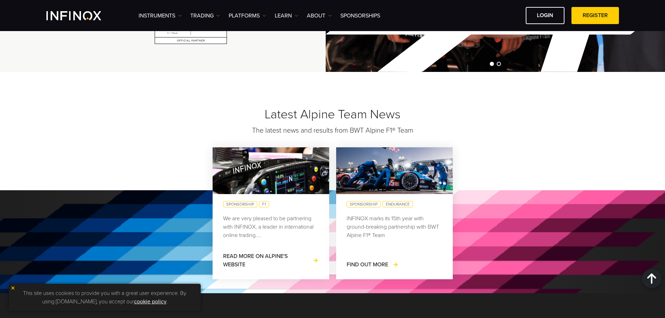  Describe the element at coordinates (271, 227) in the screenshot. I see `p: We are very pleased to be partnering with INFINOX, a leader in international online trading....` at that location.